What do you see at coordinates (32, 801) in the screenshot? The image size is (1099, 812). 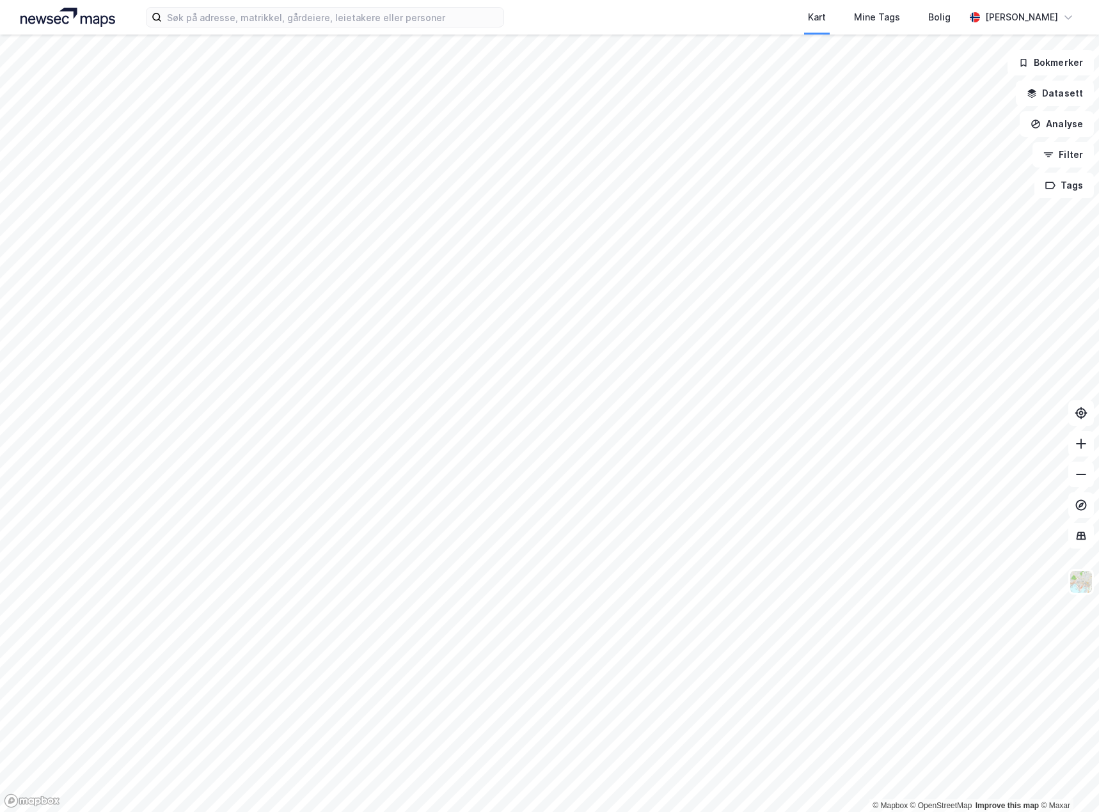 I see `a: Mapbox homepage` at bounding box center [32, 801].